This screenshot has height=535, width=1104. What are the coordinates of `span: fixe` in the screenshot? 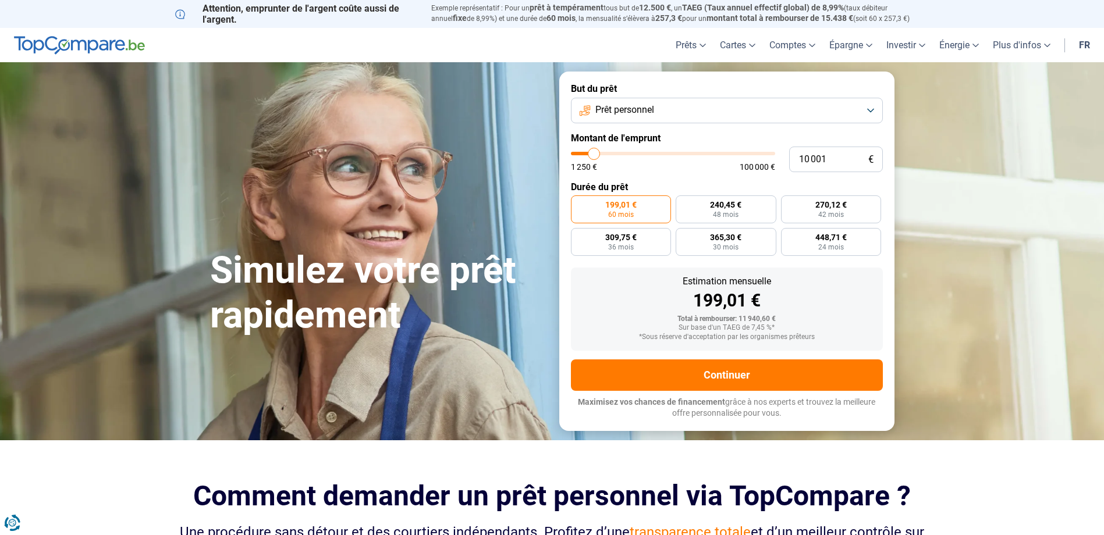 It's located at (460, 18).